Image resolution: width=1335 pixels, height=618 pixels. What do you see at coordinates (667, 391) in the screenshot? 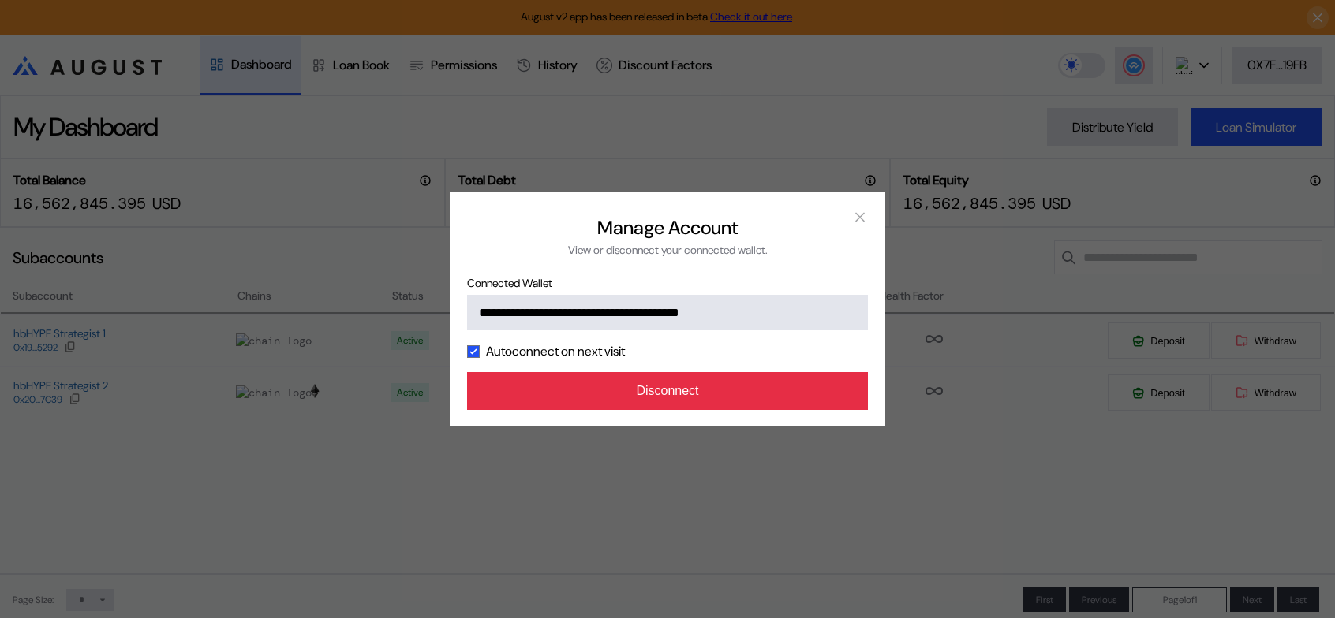
I see `button: Disconnect` at bounding box center [667, 391].